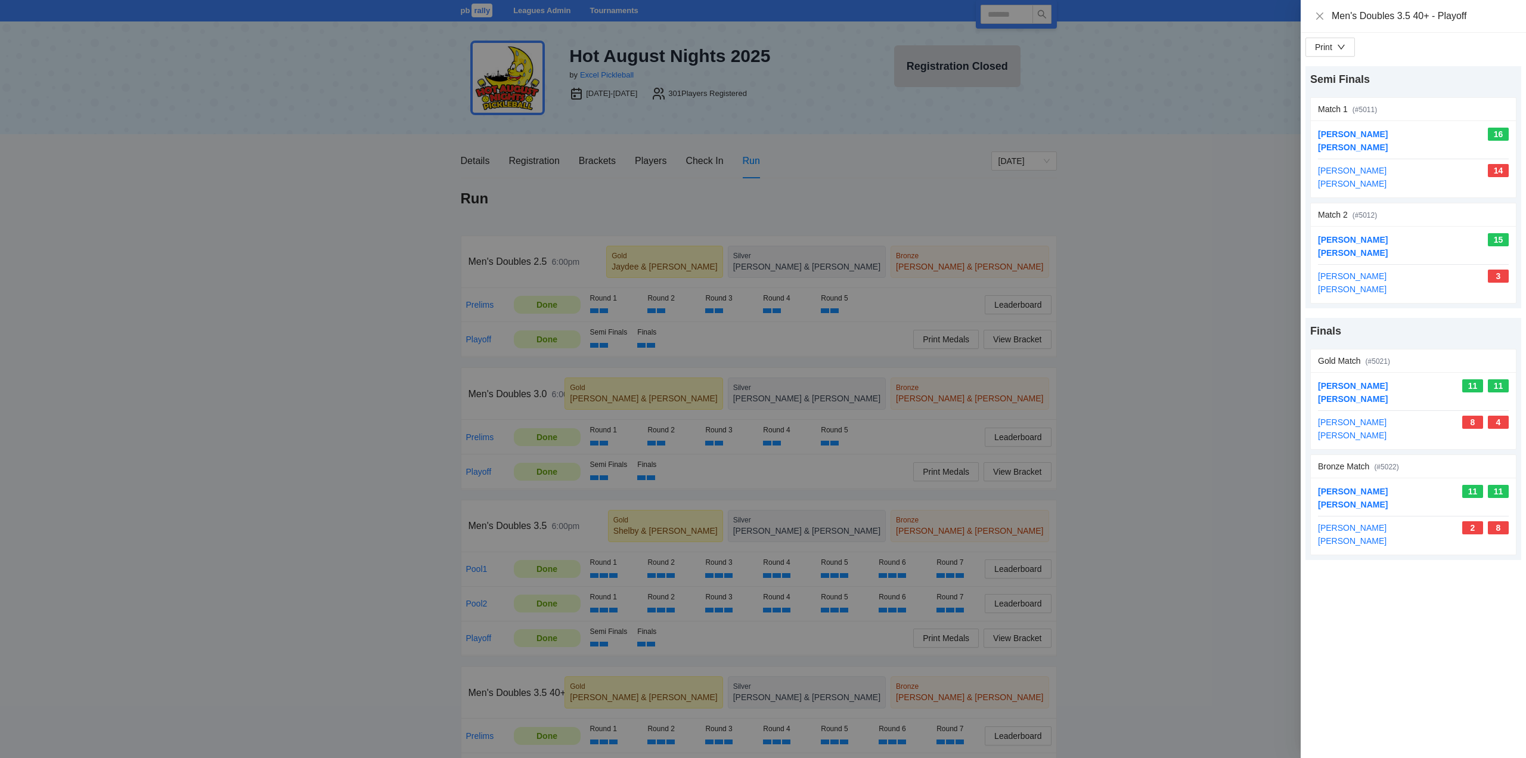 The height and width of the screenshot is (758, 1526). Describe the element at coordinates (1364, 215) in the screenshot. I see `span: (# 5012 )` at that location.